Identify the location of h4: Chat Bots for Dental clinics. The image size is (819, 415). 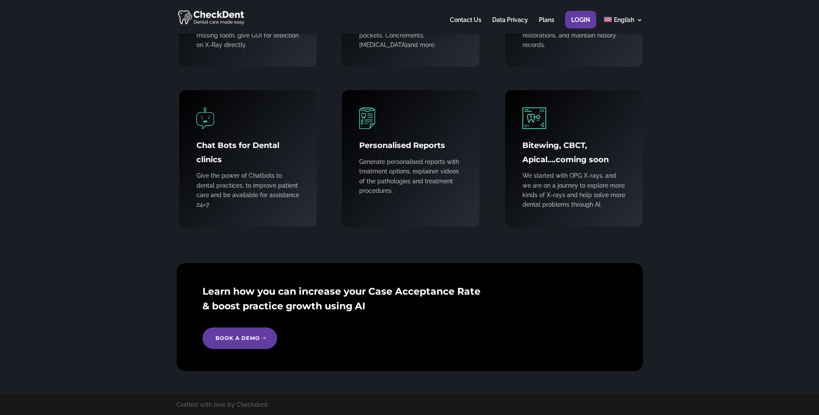
(248, 155).